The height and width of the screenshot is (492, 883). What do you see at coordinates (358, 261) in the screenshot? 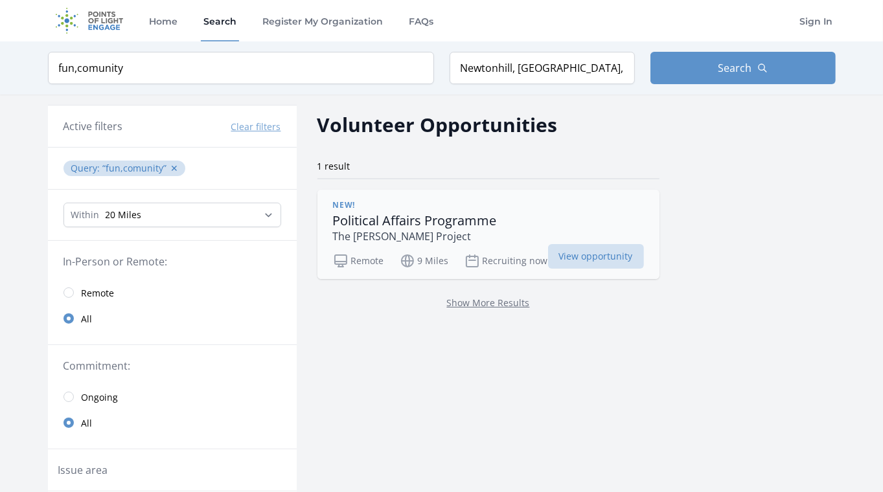
I see `p: Remote` at bounding box center [358, 261].